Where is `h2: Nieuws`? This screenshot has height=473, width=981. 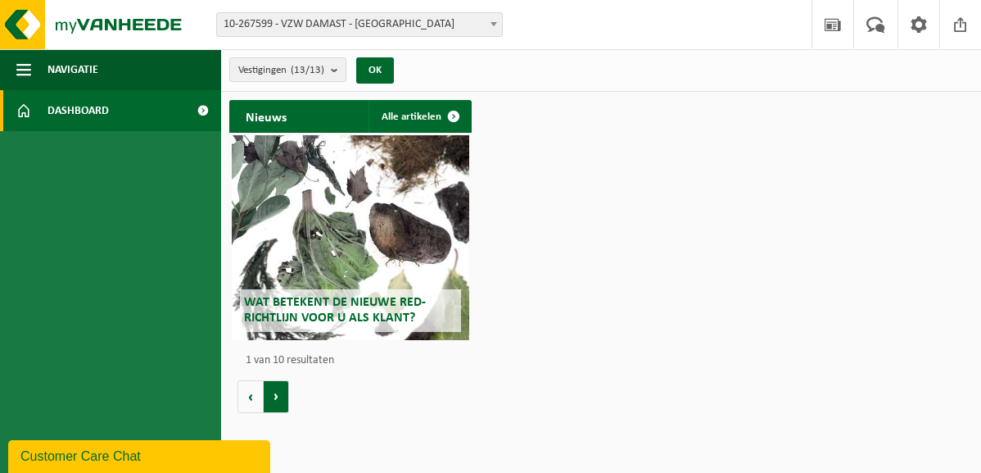 h2: Nieuws is located at coordinates (266, 115).